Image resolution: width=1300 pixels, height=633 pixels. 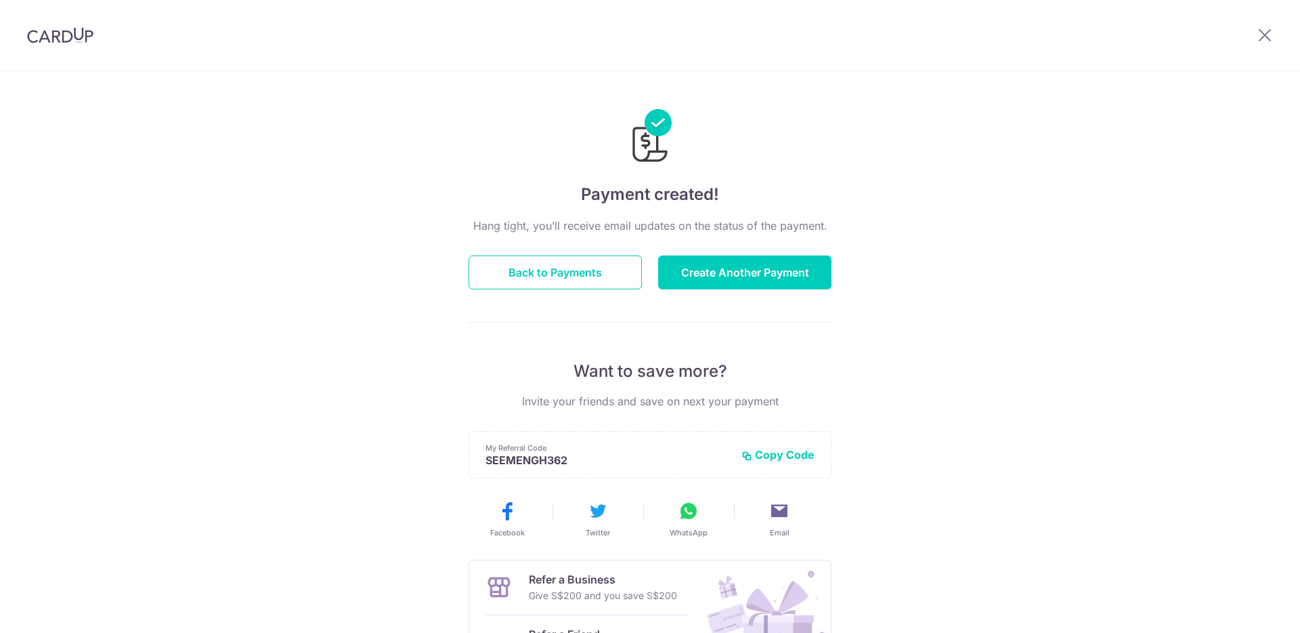 What do you see at coordinates (603, 595) in the screenshot?
I see `p: Give S$200 and you save S$200` at bounding box center [603, 595].